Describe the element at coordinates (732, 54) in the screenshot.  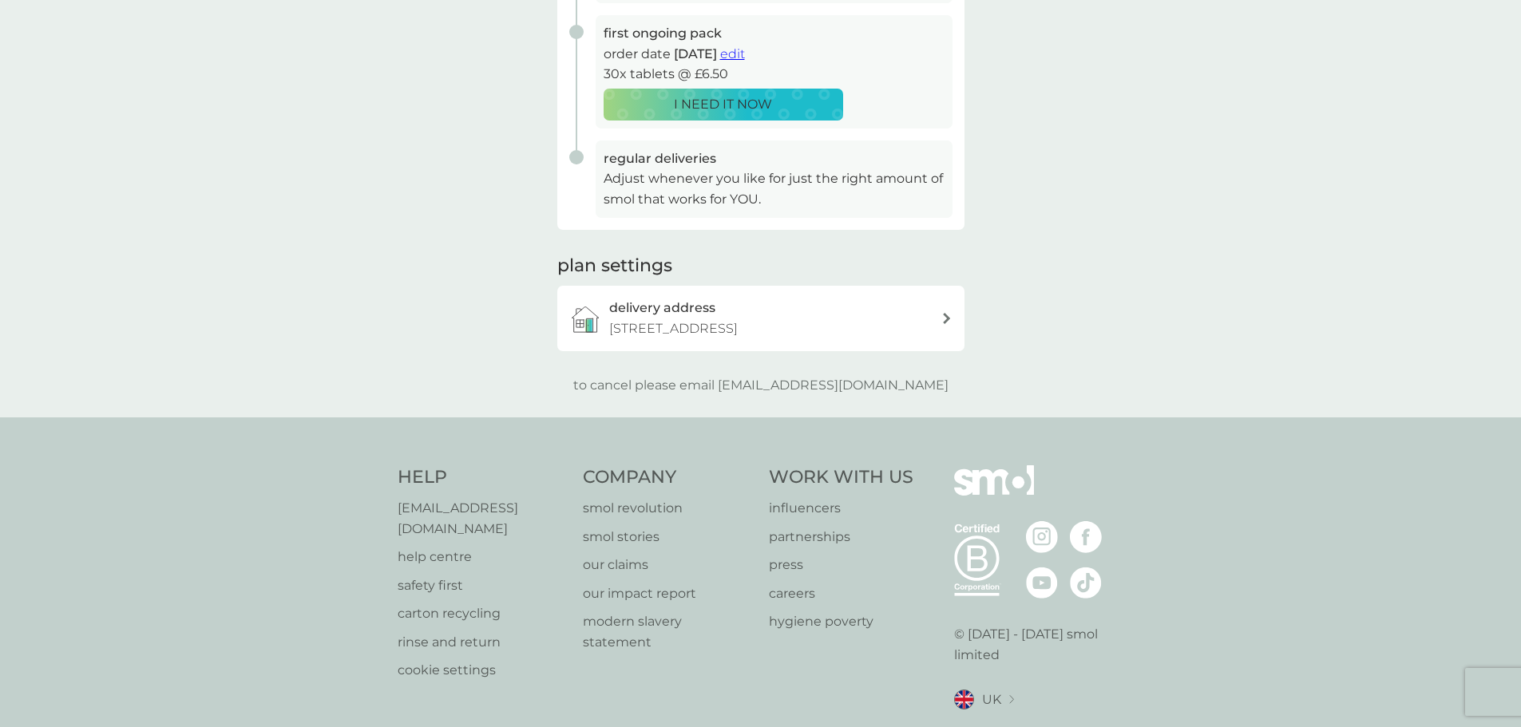
I see `button: edit` at that location.